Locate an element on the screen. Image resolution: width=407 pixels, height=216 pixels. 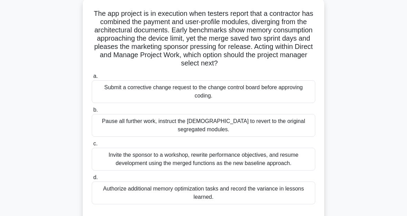
span: d. is located at coordinates (95, 177).